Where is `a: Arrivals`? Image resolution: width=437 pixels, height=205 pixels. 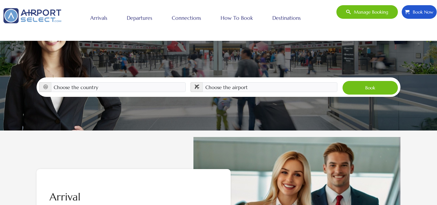
a: Arrivals is located at coordinates (99, 18).